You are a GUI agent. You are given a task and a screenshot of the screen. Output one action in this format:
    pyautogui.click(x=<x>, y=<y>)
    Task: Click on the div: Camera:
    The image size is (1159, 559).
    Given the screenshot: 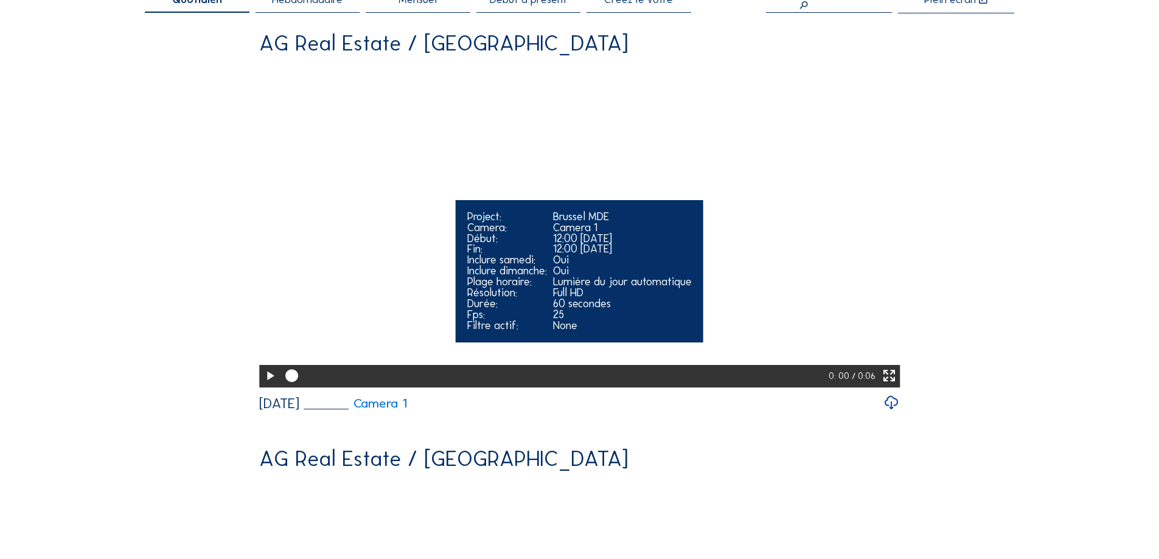 What is the action you would take?
    pyautogui.click(x=507, y=228)
    